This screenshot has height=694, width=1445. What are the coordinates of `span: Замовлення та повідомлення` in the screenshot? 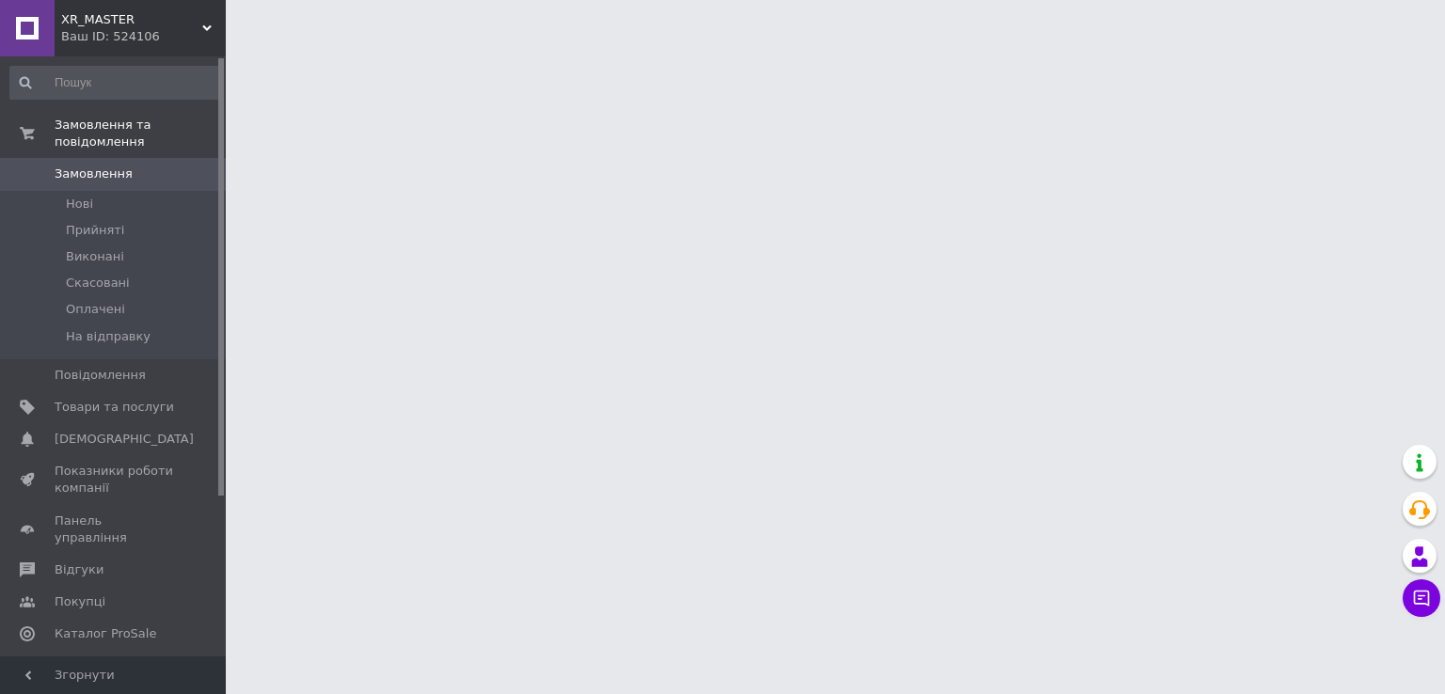 It's located at (140, 134).